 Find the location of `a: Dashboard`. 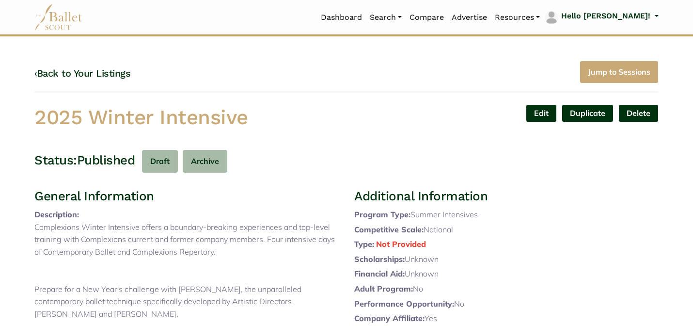

a: Dashboard is located at coordinates (341, 17).